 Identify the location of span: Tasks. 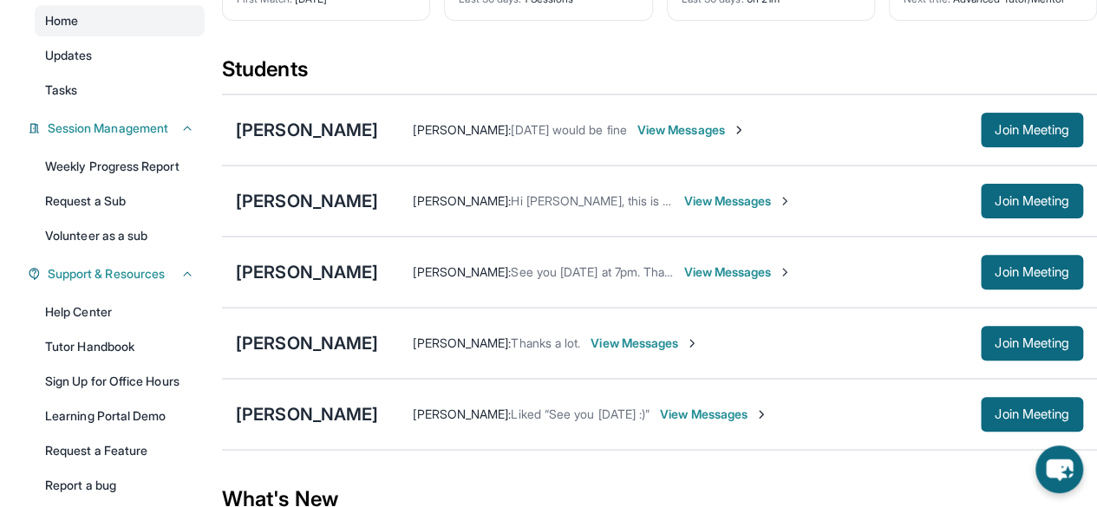
(61, 90).